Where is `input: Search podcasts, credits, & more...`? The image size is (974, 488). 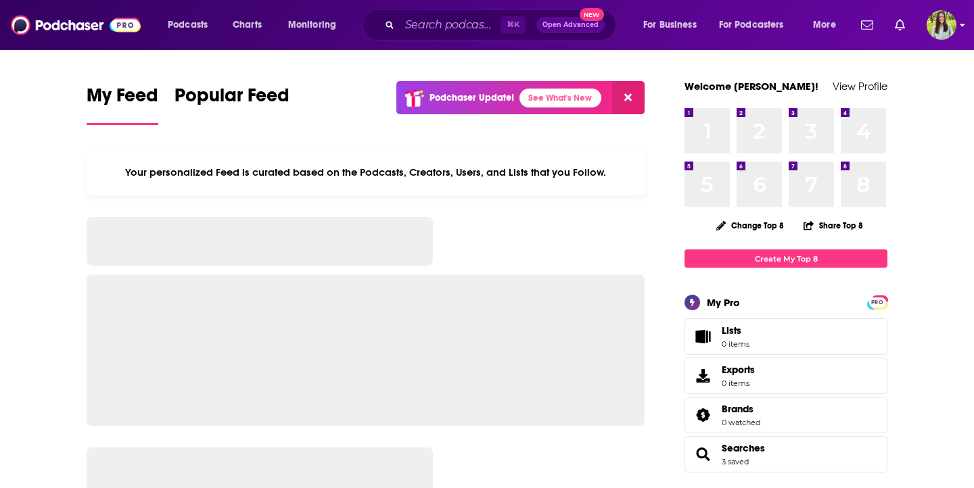
input: Search podcasts, credits, & more... is located at coordinates (450, 25).